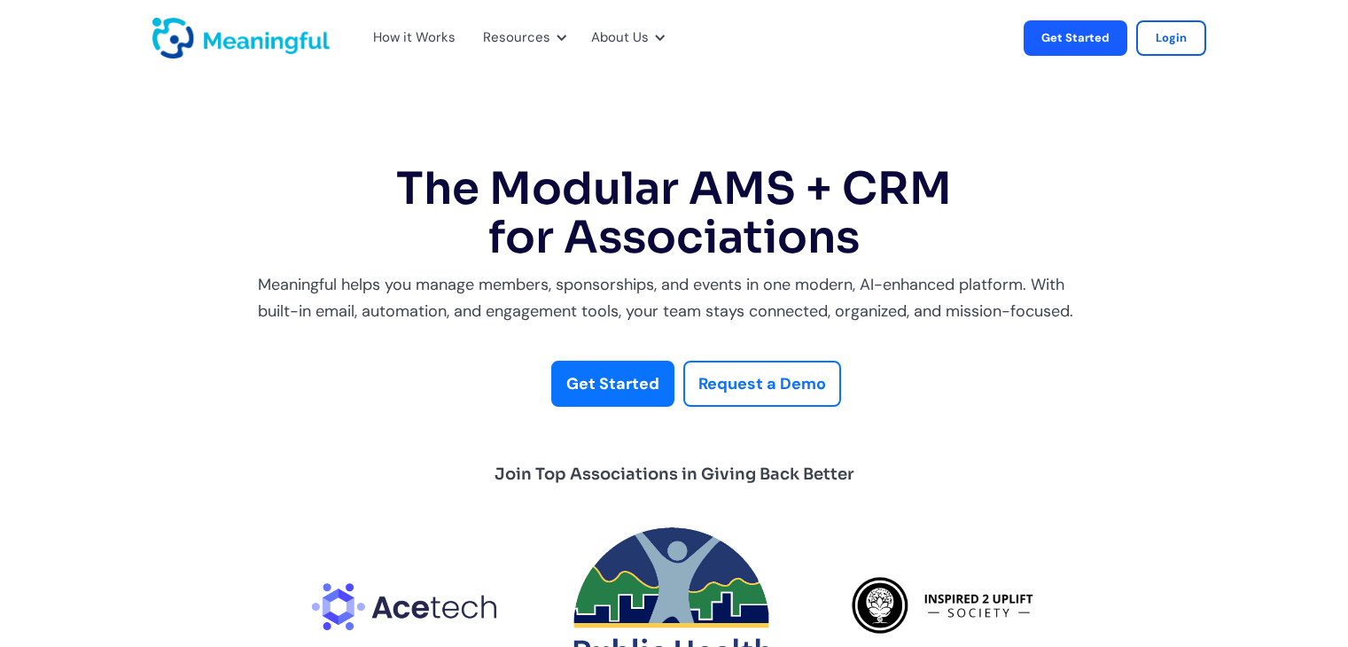 This screenshot has width=1348, height=647. Describe the element at coordinates (675, 214) in the screenshot. I see `h1: The Modular AMS + CRM for Associations` at that location.